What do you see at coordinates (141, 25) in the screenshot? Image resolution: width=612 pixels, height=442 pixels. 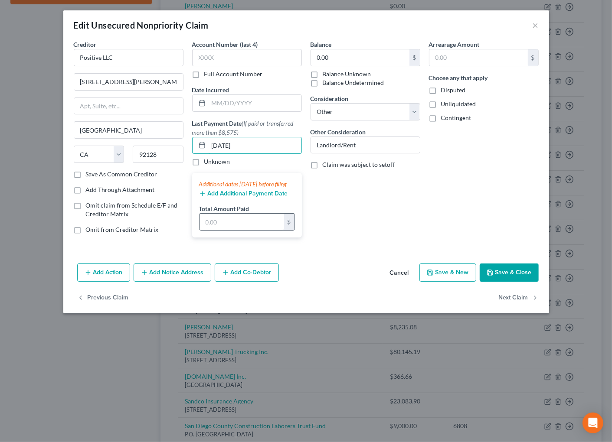 I see `div: Edit Unsecured Nonpriority Claim` at bounding box center [141, 25].